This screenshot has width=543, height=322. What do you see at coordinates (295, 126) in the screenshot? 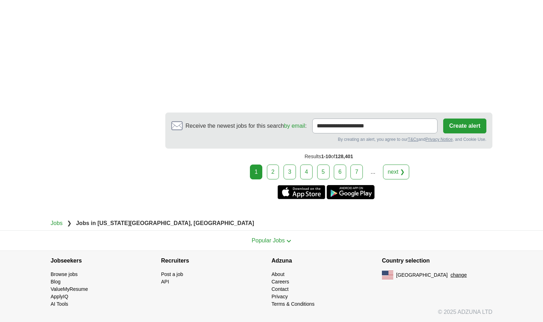
I see `a: by email` at bounding box center [295, 126].